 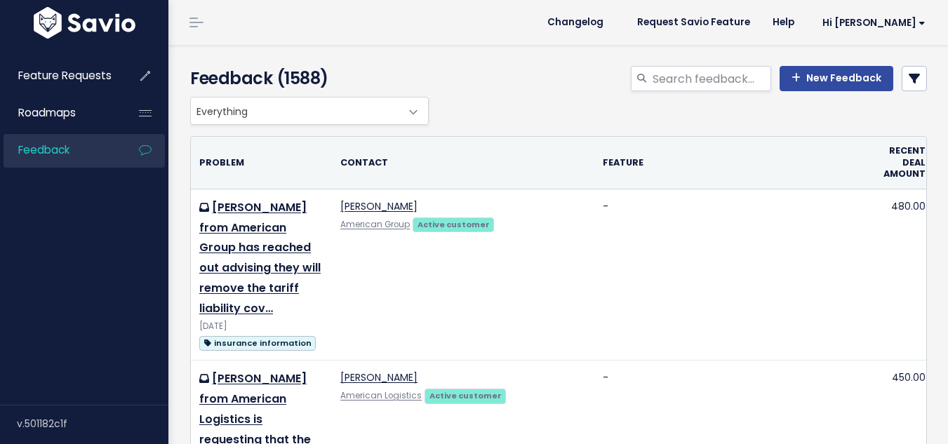 What do you see at coordinates (65, 75) in the screenshot?
I see `span: Feature Requests` at bounding box center [65, 75].